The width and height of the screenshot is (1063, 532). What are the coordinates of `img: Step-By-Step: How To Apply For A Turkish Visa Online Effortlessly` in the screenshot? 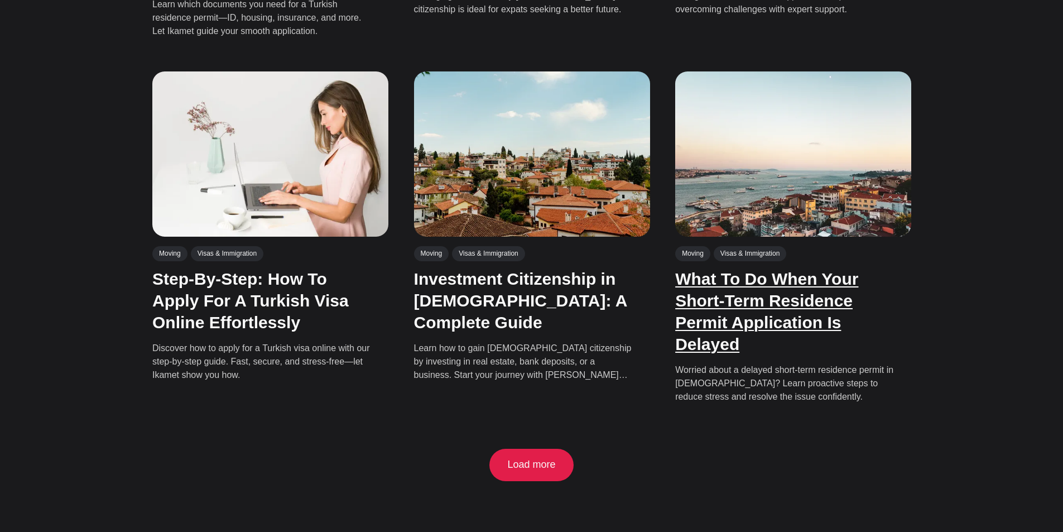 It's located at (270, 154).